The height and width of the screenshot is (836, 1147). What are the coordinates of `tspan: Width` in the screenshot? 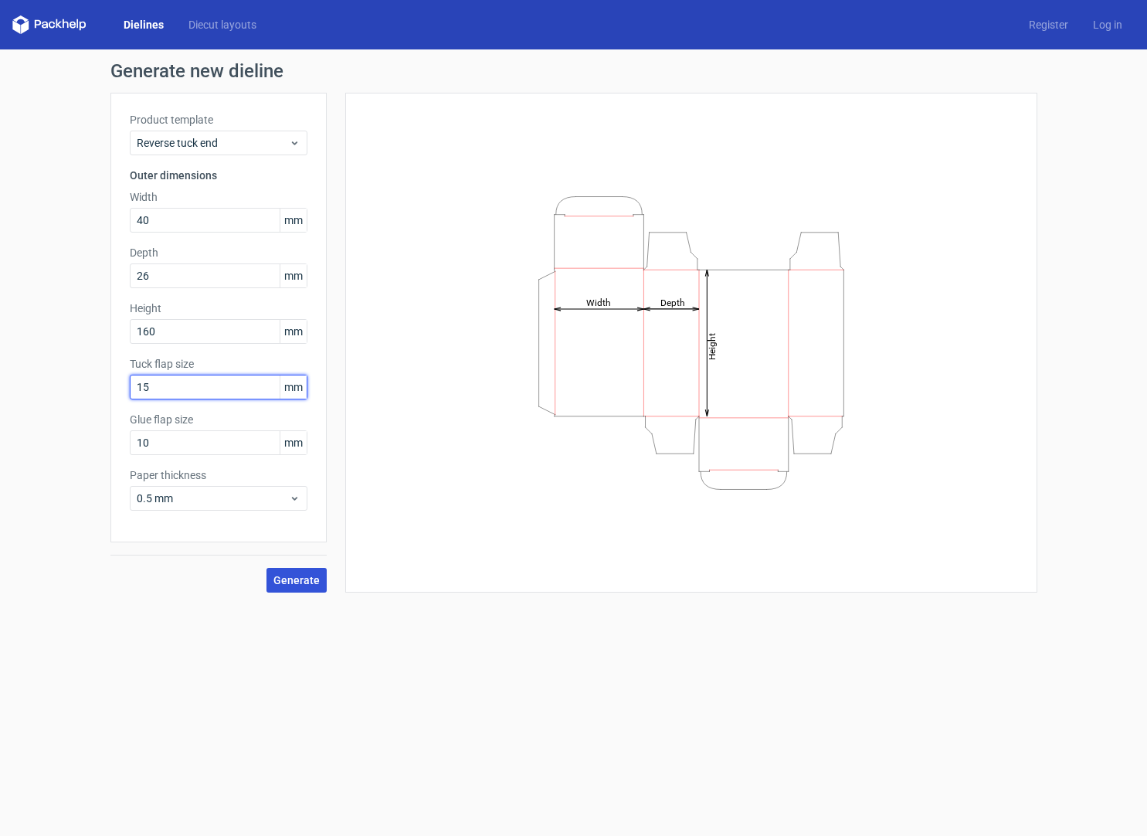 It's located at (598, 302).